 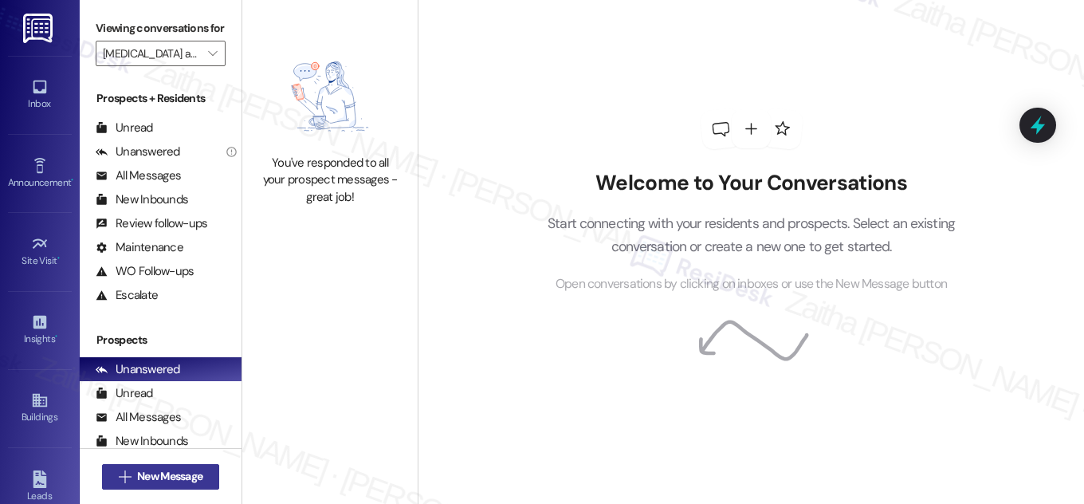 What do you see at coordinates (139, 247) in the screenshot?
I see `div: Maintenance` at bounding box center [139, 247].